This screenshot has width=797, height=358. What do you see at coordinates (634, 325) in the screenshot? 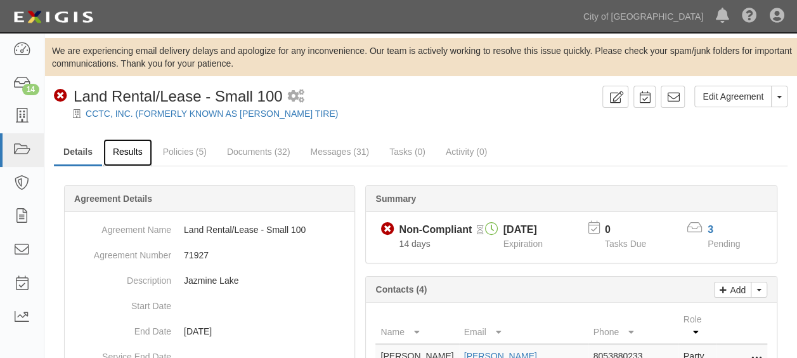
I see `th: Phone` at bounding box center [634, 325].